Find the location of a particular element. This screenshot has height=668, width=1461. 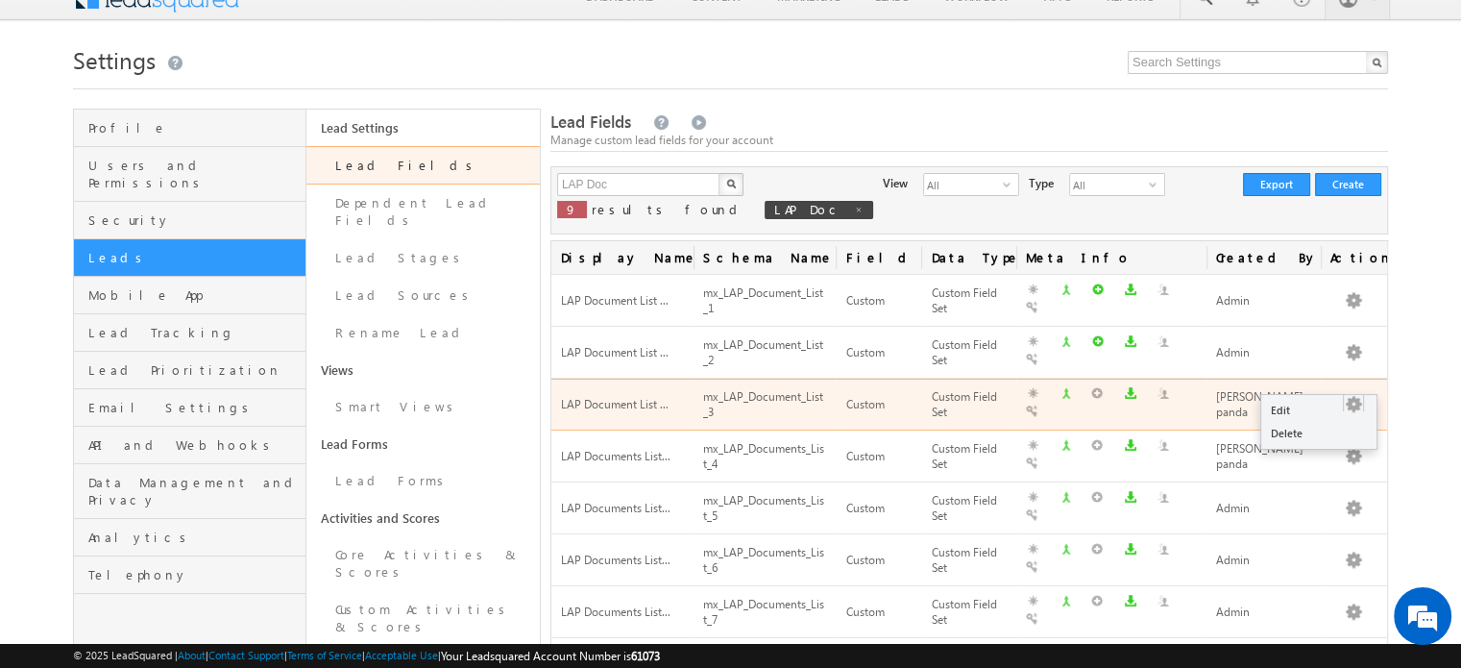

span: Lead Tracking is located at coordinates (194, 332).